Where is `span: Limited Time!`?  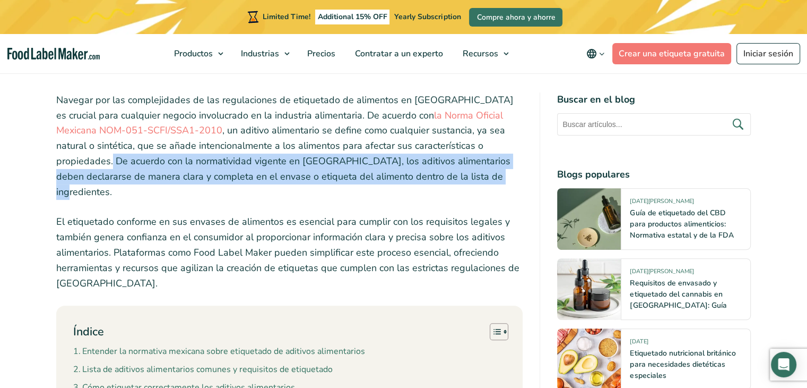
span: Limited Time! is located at coordinates (287, 16).